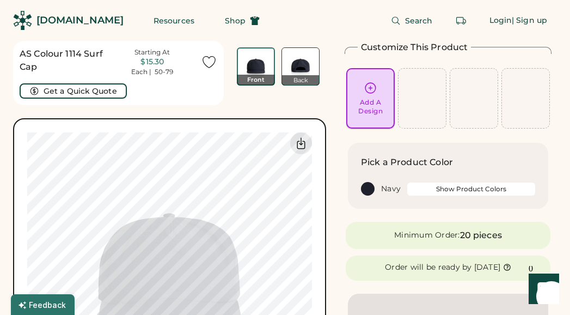 The image size is (570, 315). Describe the element at coordinates (73, 91) in the screenshot. I see `button: Get a Quick Quote` at that location.